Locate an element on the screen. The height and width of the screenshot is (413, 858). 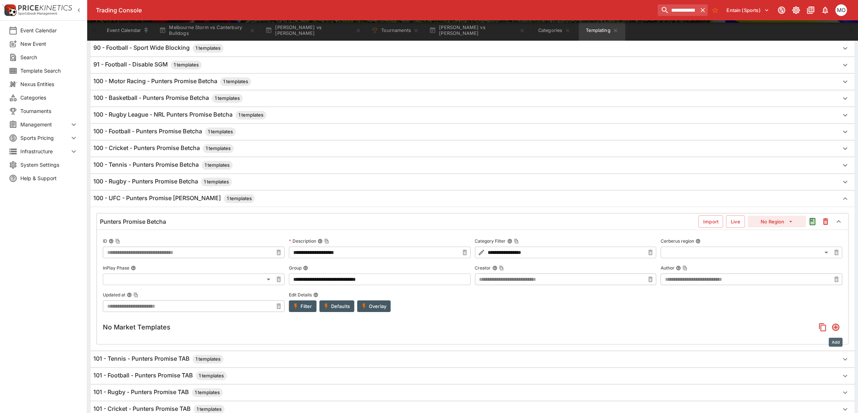
span: Management is located at coordinates (45, 124).